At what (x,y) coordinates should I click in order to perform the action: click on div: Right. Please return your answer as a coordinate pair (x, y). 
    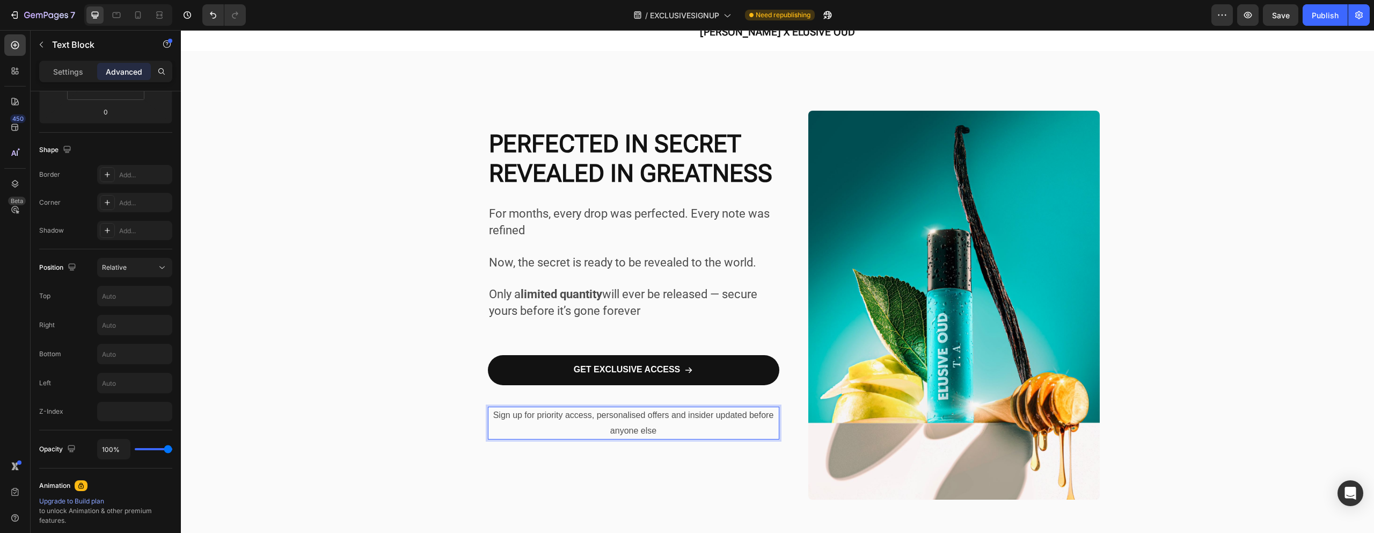
    Looking at the image, I should click on (47, 325).